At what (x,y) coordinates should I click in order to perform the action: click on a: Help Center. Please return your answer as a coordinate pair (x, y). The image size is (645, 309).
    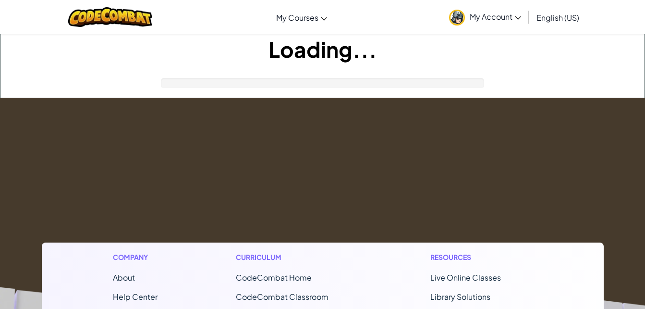
    Looking at the image, I should click on (135, 296).